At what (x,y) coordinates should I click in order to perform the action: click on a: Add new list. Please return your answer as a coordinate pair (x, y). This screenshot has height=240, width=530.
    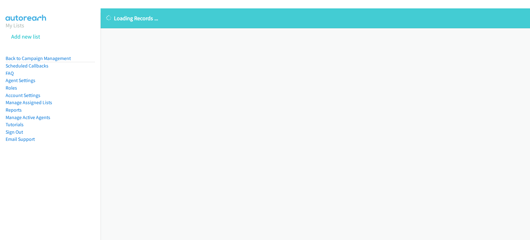
    Looking at the image, I should click on (25, 36).